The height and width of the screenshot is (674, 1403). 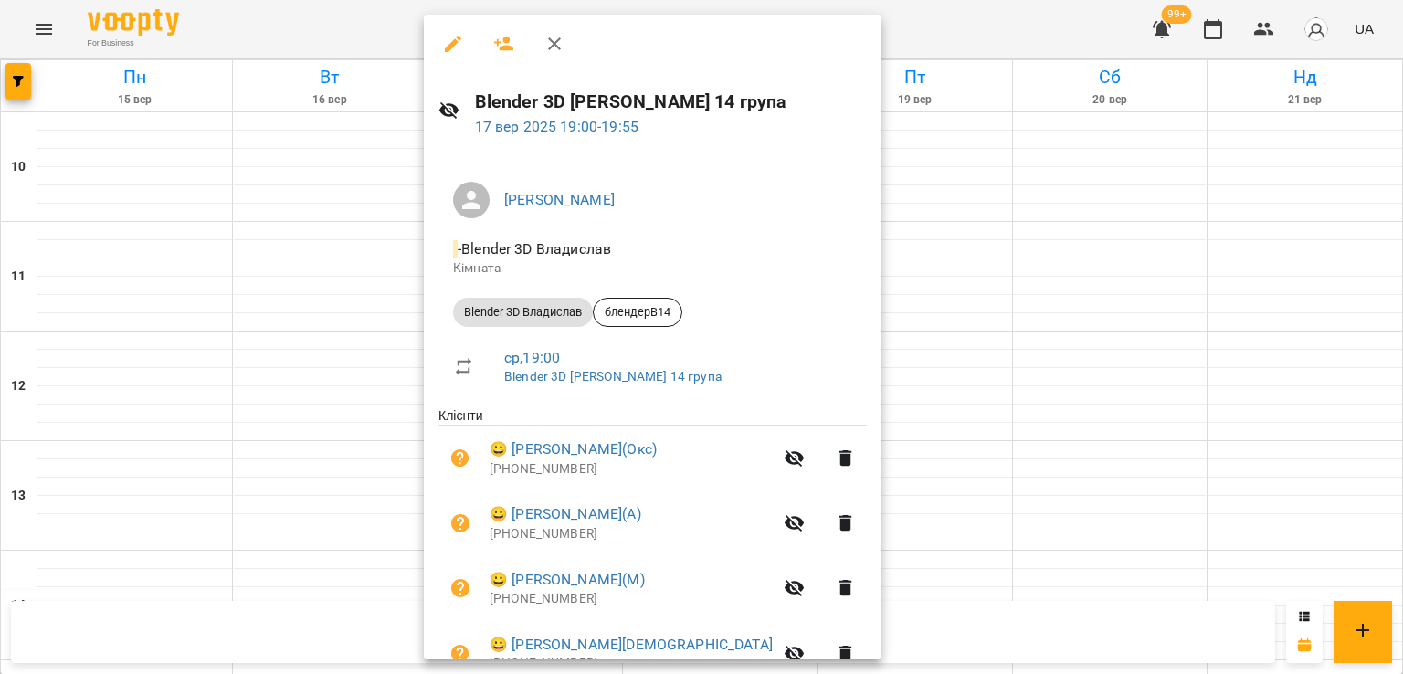 What do you see at coordinates (523, 312) in the screenshot?
I see `span: Blender 3D Владислав` at bounding box center [523, 312].